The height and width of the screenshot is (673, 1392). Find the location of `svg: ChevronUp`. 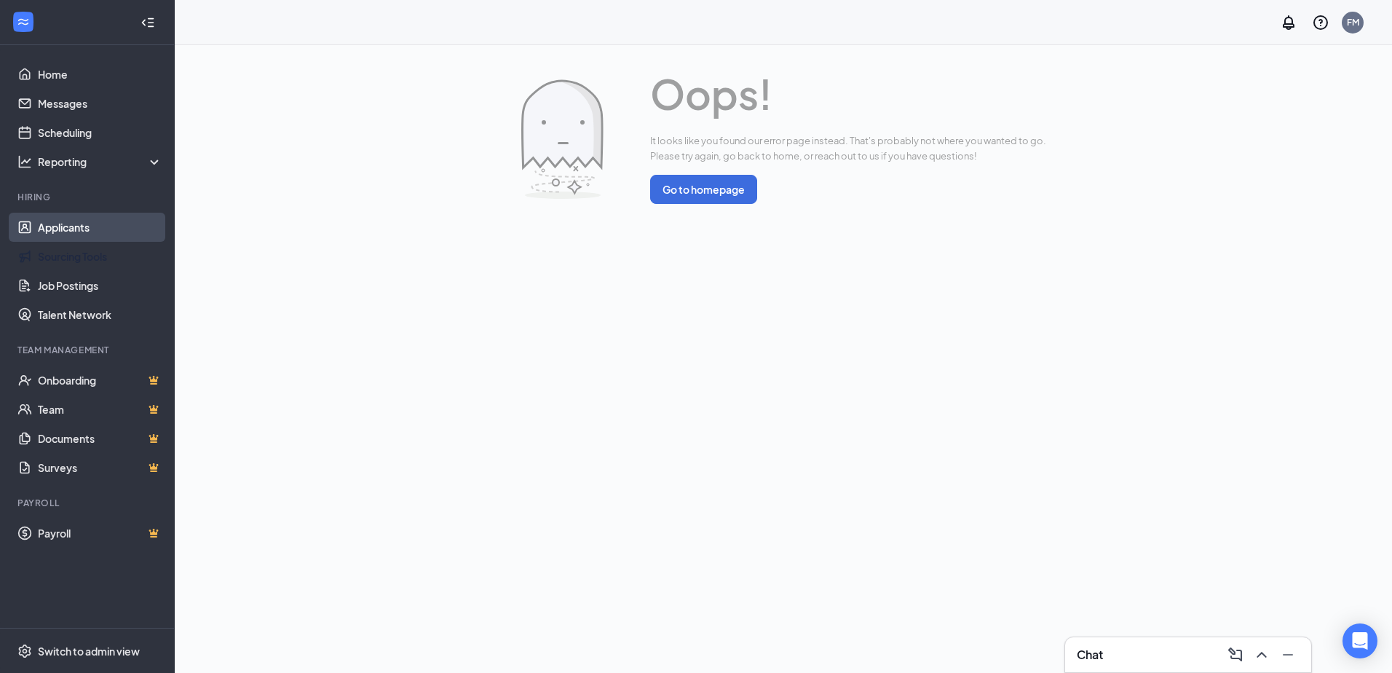

svg: ChevronUp is located at coordinates (1261, 654).